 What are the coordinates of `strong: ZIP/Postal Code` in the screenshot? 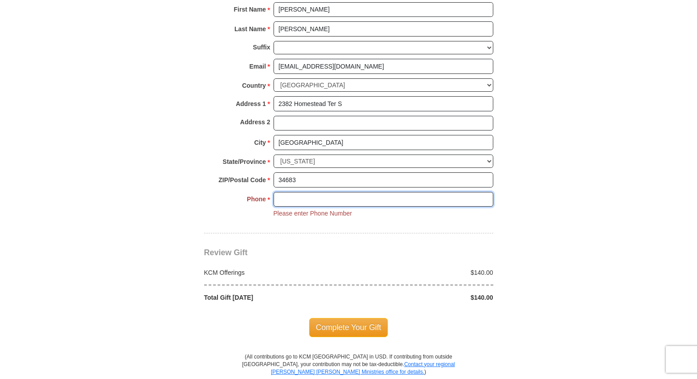 It's located at (242, 180).